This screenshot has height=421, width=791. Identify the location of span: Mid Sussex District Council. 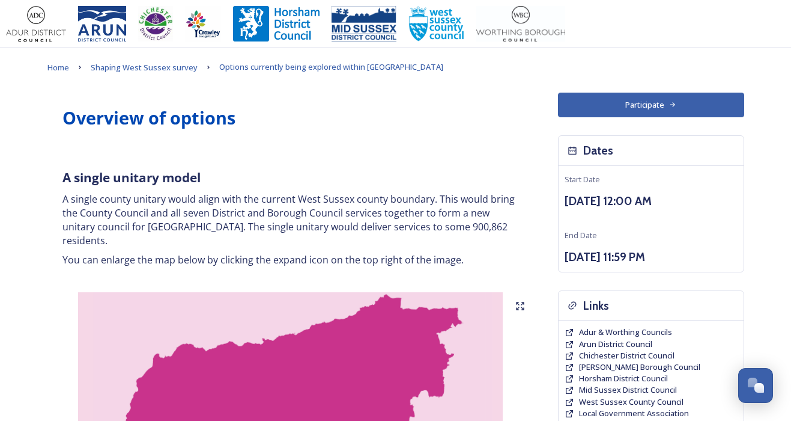
(628, 389).